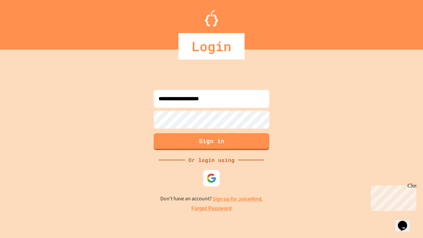 The height and width of the screenshot is (238, 423). What do you see at coordinates (212, 142) in the screenshot?
I see `button: Sign in` at bounding box center [212, 142].